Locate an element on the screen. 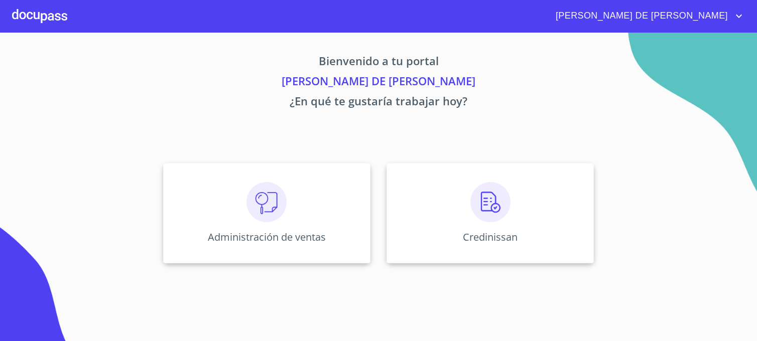  button: account of current user is located at coordinates (646, 16).